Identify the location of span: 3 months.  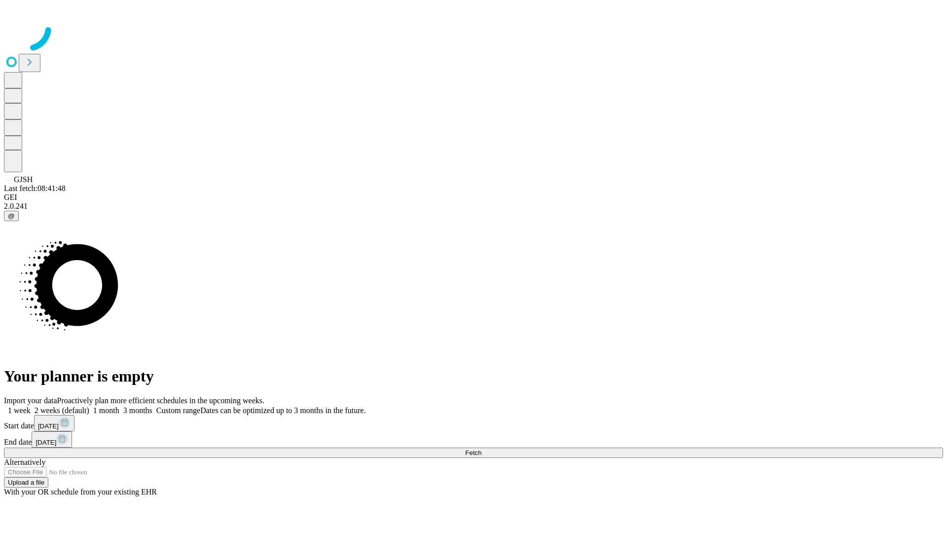
(138, 410).